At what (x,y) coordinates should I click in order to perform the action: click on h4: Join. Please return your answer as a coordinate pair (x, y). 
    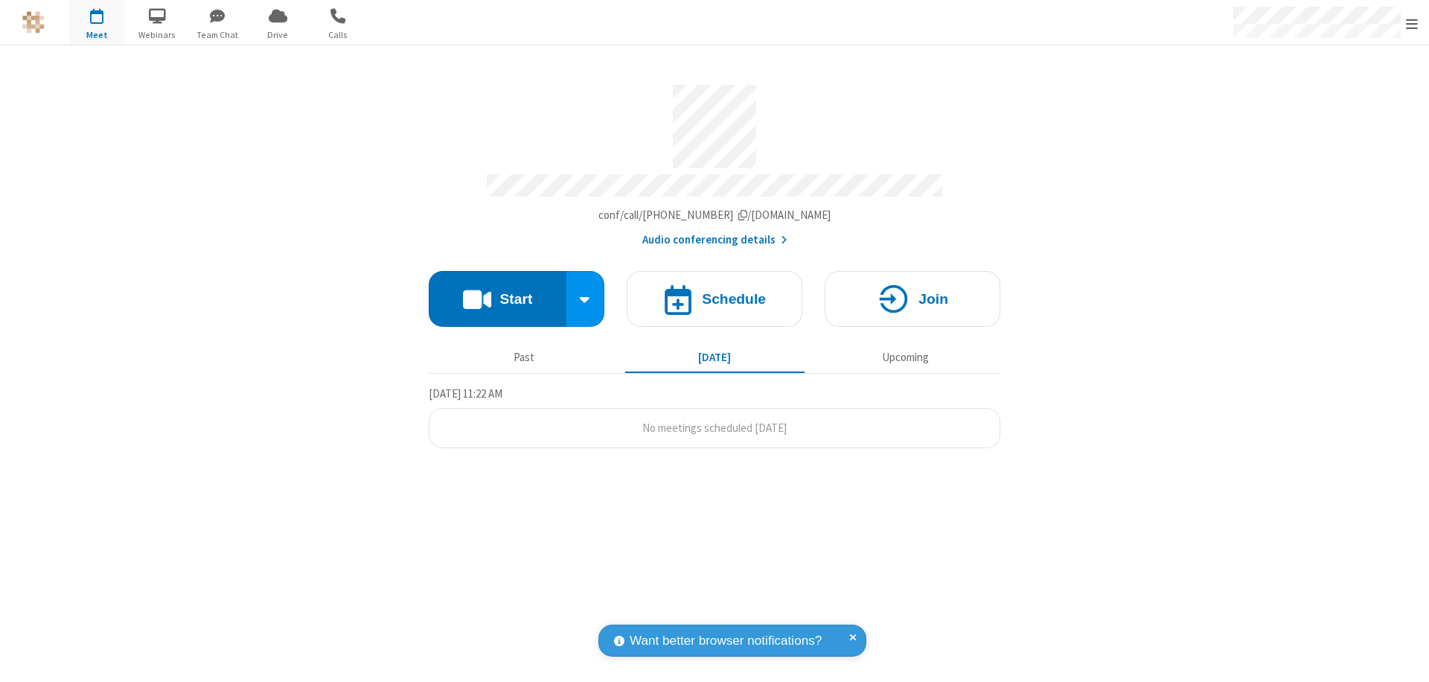
    Looking at the image, I should click on (933, 298).